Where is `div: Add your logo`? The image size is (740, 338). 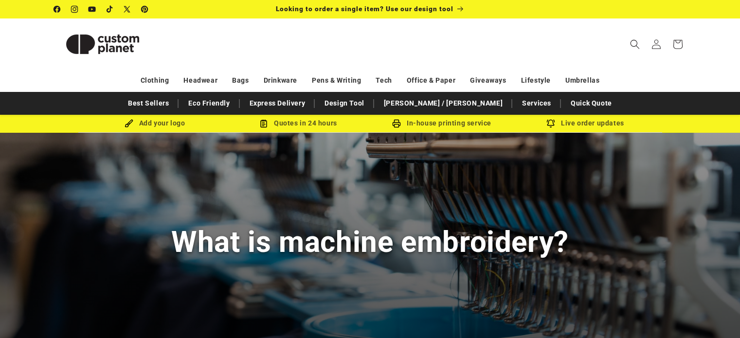
div: Add your logo is located at coordinates (155, 123).